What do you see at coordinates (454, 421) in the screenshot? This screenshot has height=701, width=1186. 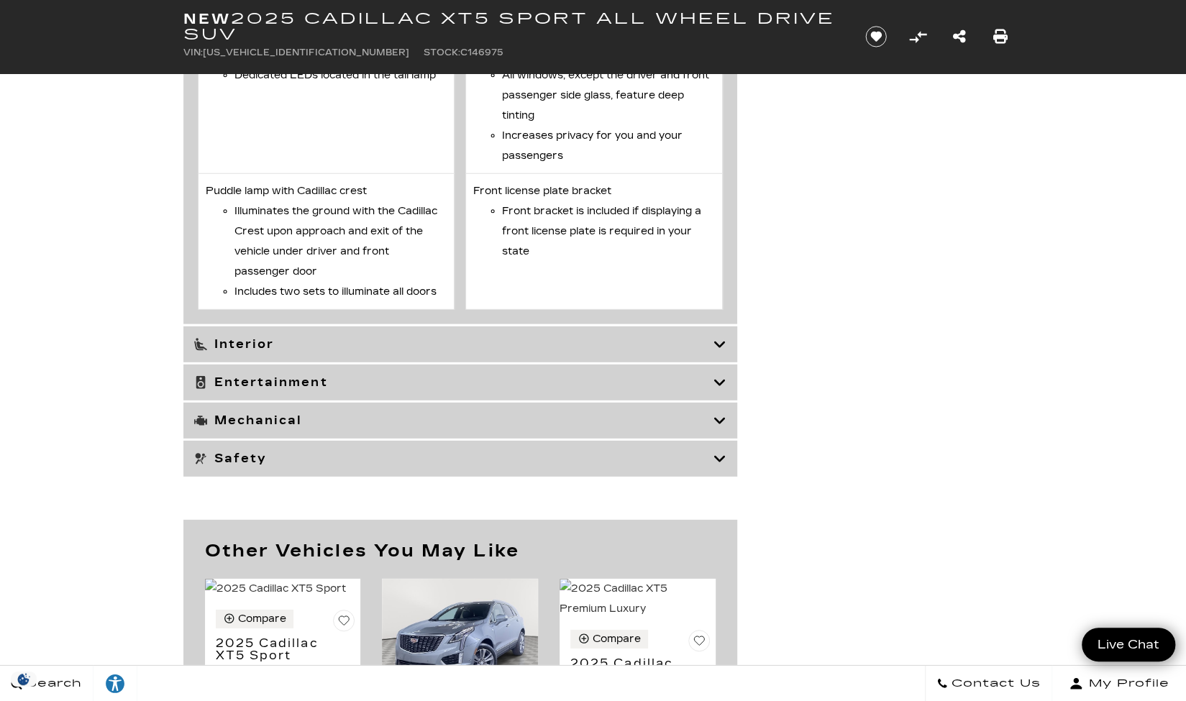 I see `h3: Mechanical` at bounding box center [454, 421].